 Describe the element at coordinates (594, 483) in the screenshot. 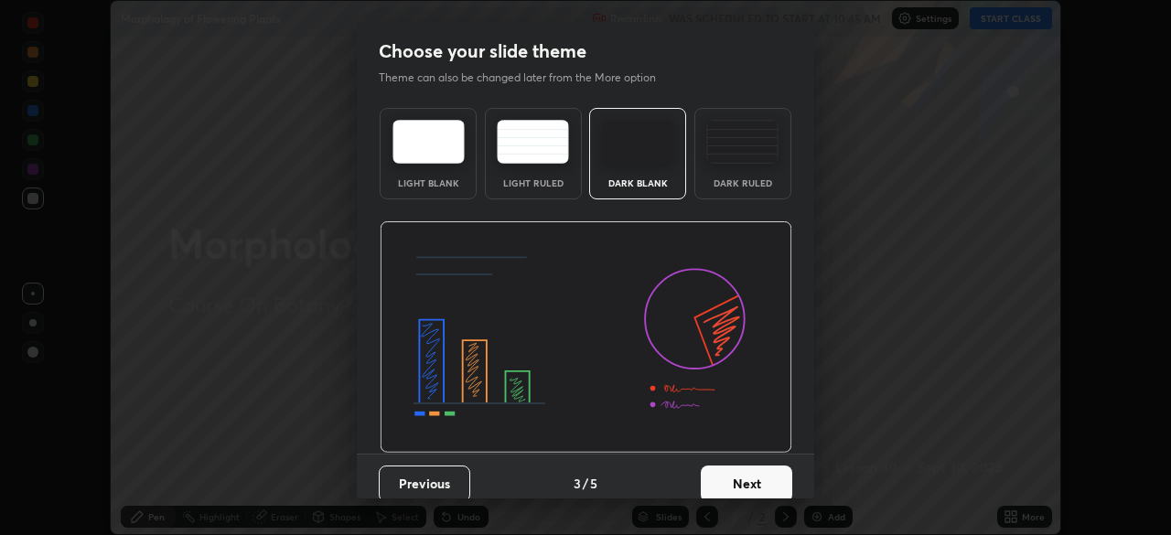

I see `h4: 5` at that location.